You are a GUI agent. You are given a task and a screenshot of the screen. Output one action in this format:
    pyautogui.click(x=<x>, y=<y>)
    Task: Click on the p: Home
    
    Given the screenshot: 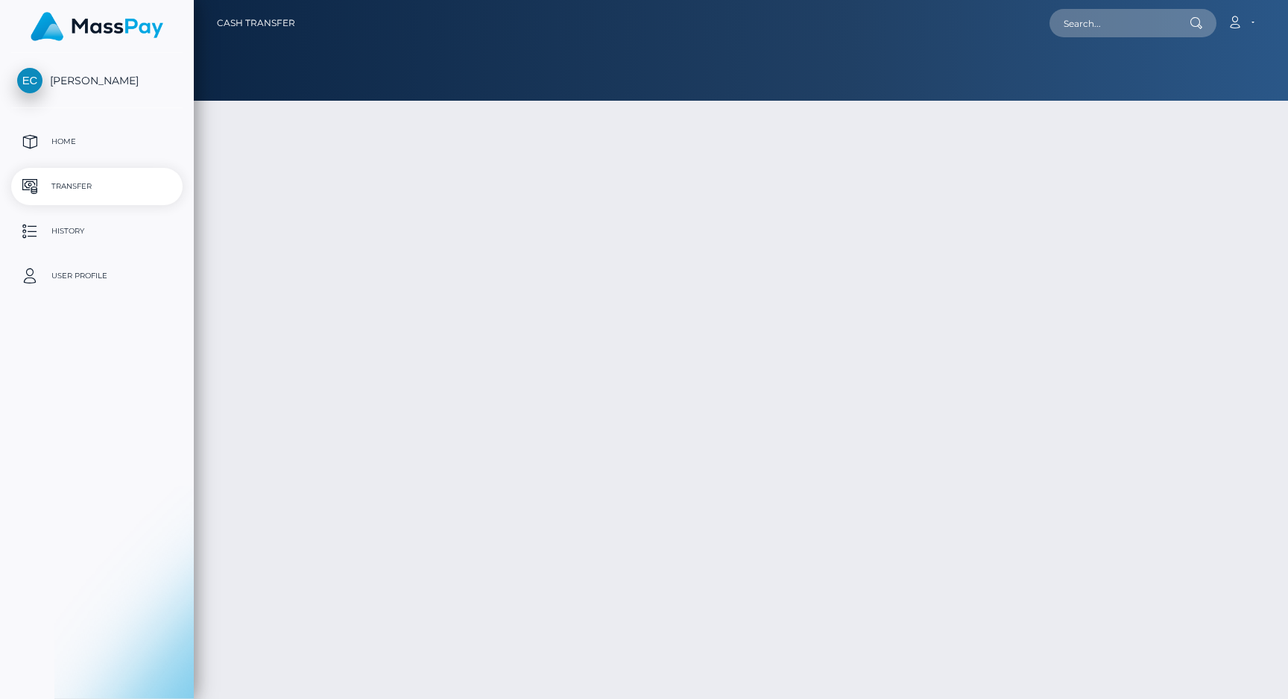 What is the action you would take?
    pyautogui.click(x=97, y=142)
    